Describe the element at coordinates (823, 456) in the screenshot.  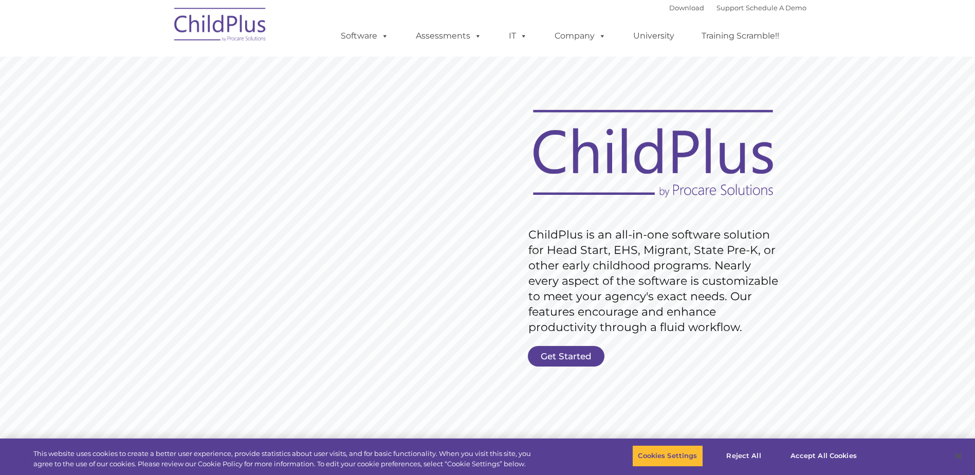
I see `button: Accept All Cookies` at that location.